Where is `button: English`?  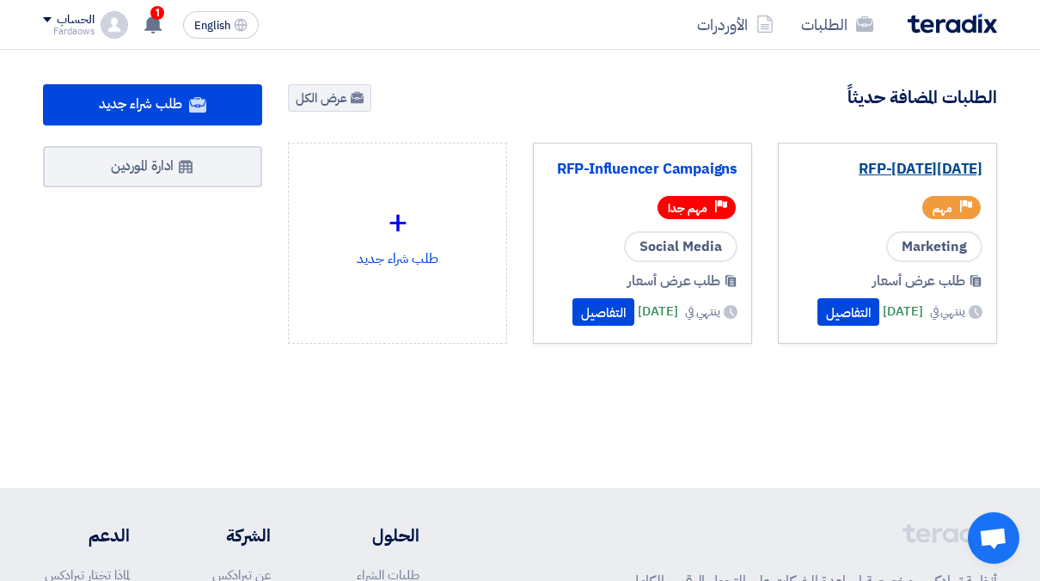
button: English is located at coordinates (221, 25).